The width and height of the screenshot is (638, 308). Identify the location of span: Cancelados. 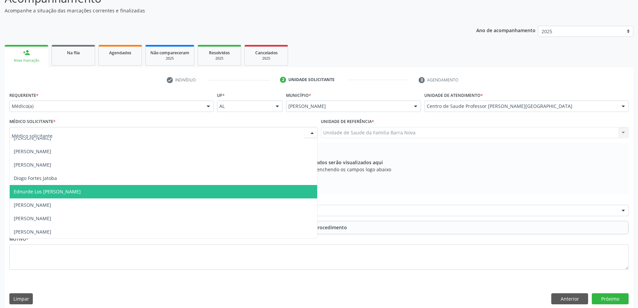
(266, 53).